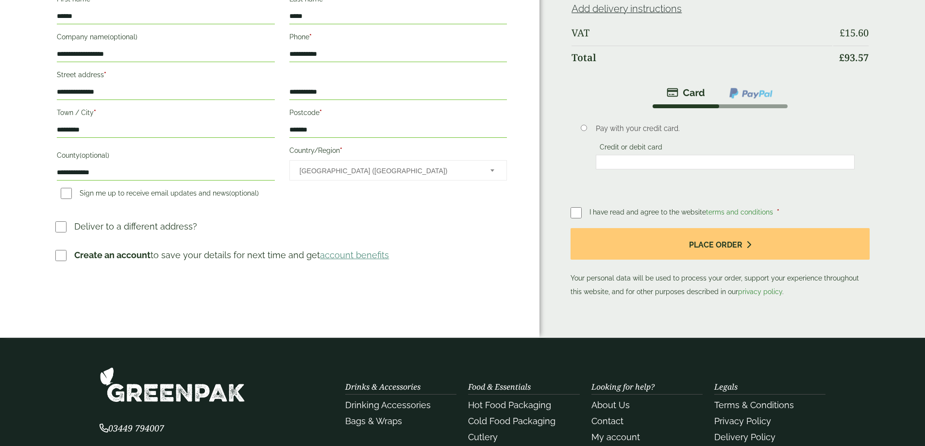 This screenshot has height=446, width=925. I want to click on p: Your personal data will be used to process your order, support your experience throughout this we..., so click(720, 263).